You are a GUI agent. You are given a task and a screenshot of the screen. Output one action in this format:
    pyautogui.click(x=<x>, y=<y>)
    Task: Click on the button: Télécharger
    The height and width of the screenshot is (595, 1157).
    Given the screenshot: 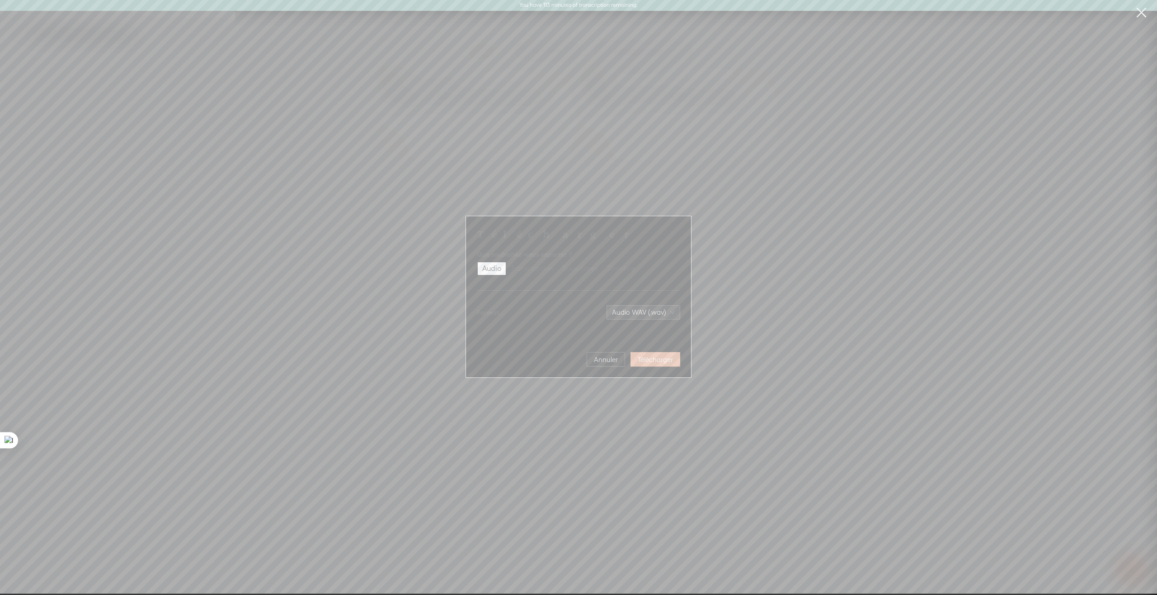 What is the action you would take?
    pyautogui.click(x=655, y=360)
    